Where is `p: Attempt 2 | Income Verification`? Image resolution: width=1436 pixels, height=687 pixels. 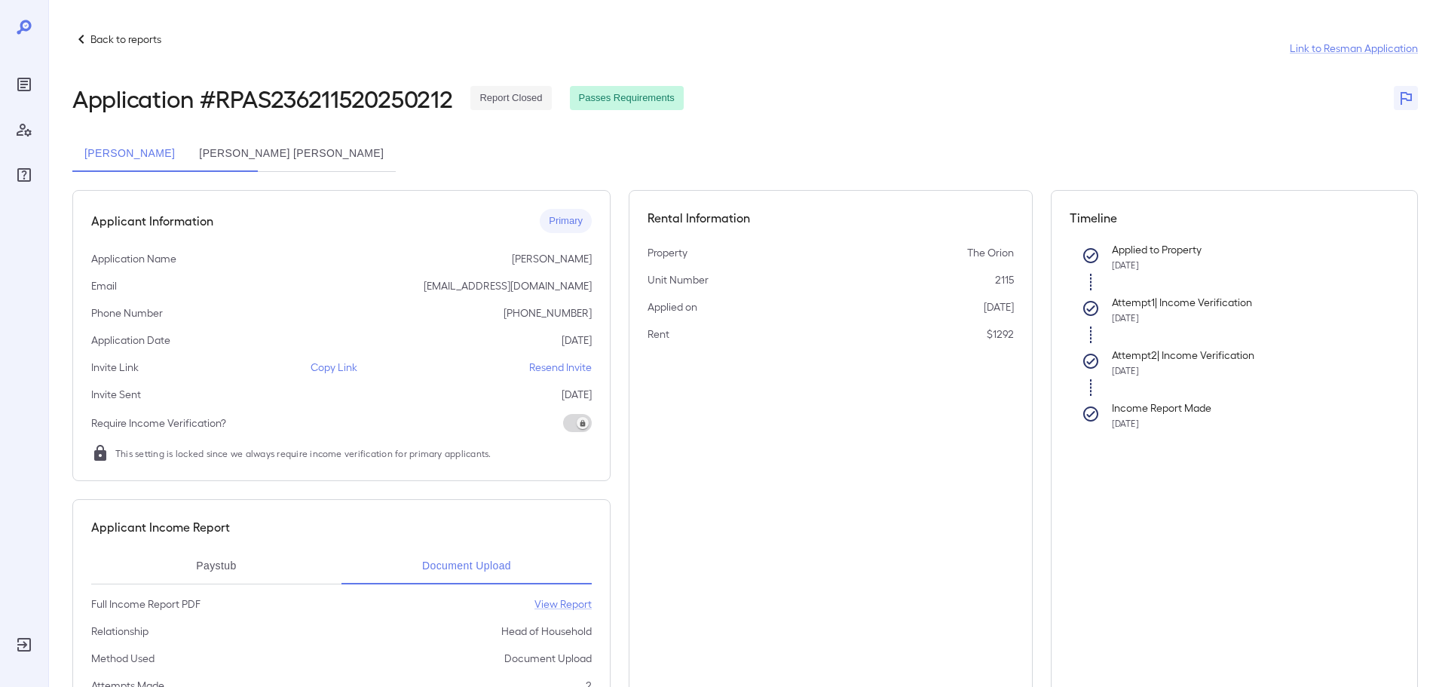
p: Attempt 2 | Income Verification is located at coordinates (1244, 355).